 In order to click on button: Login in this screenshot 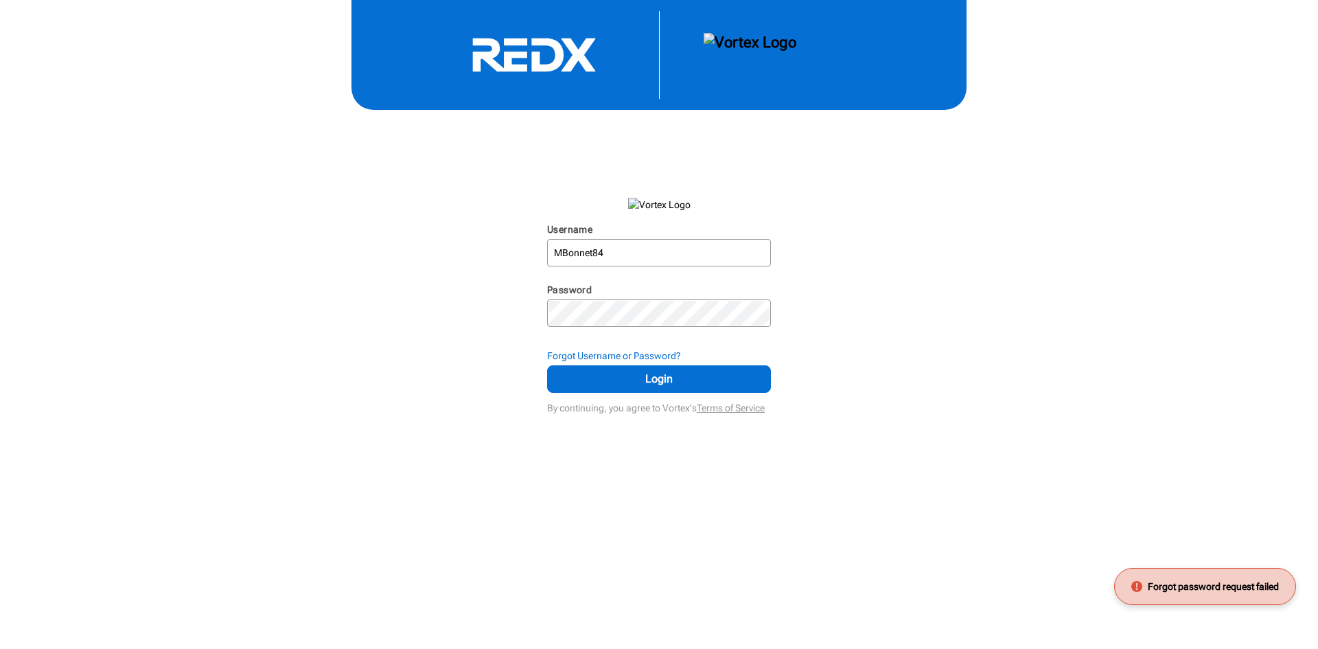, I will do `click(659, 379)`.